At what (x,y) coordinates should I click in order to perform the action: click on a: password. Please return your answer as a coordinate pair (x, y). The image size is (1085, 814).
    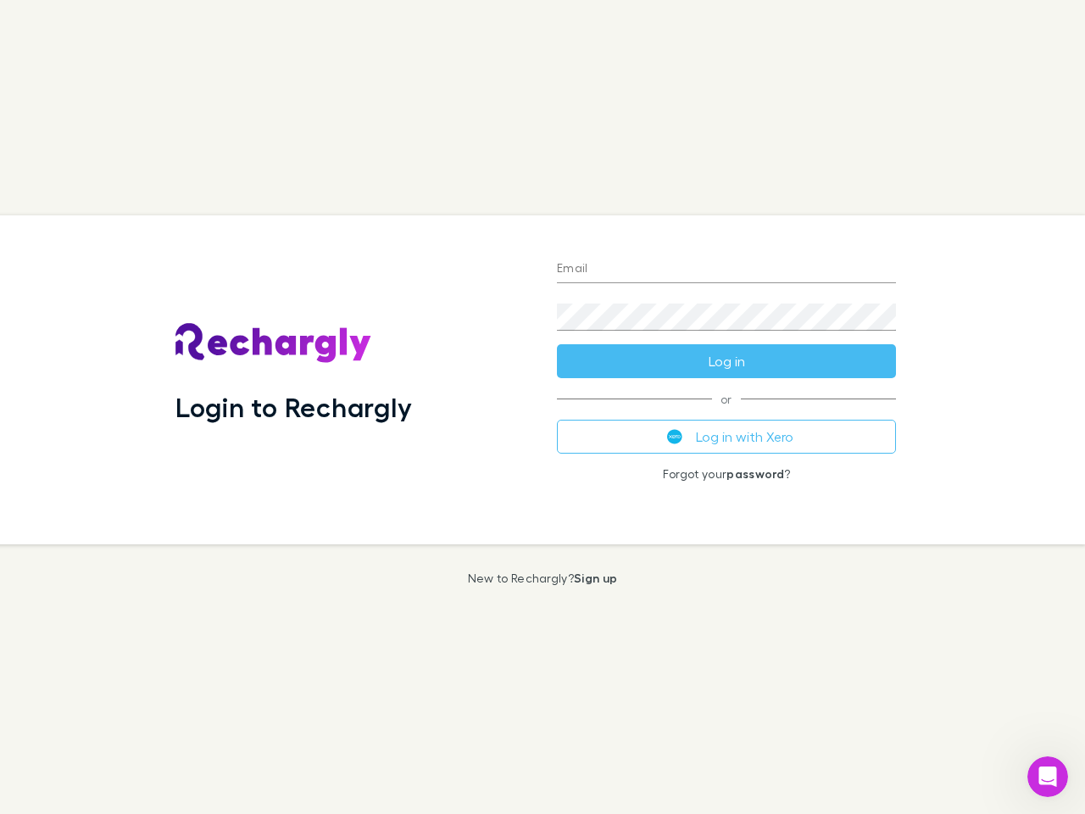
    Looking at the image, I should click on (755, 473).